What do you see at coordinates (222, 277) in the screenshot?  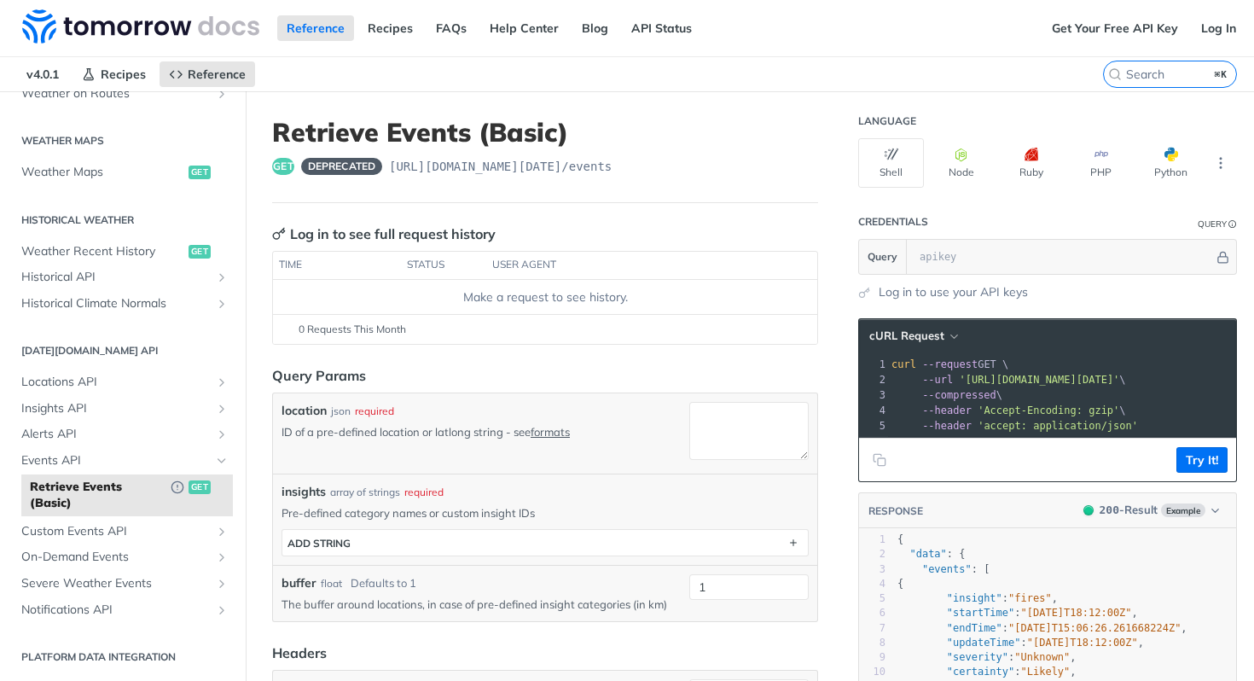 I see `button: Show subpages for Historical API` at bounding box center [222, 277].